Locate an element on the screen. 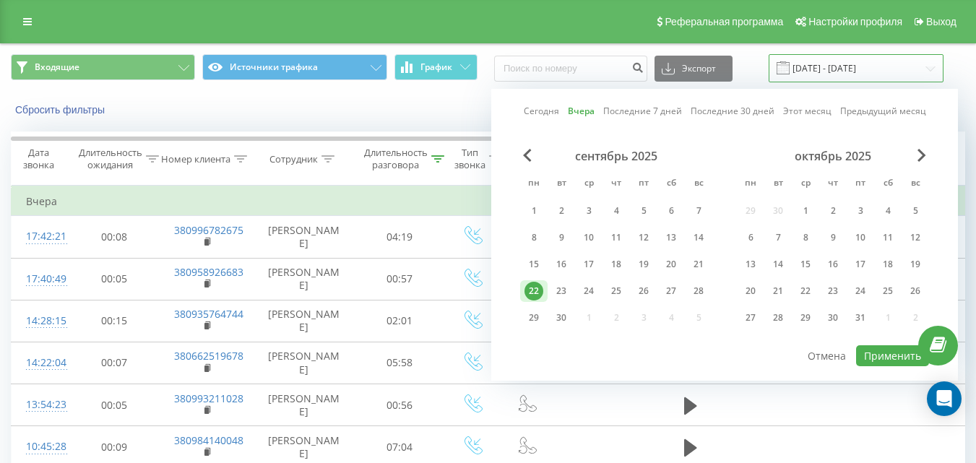 This screenshot has height=463, width=976. abbr: вторник is located at coordinates (778, 184).